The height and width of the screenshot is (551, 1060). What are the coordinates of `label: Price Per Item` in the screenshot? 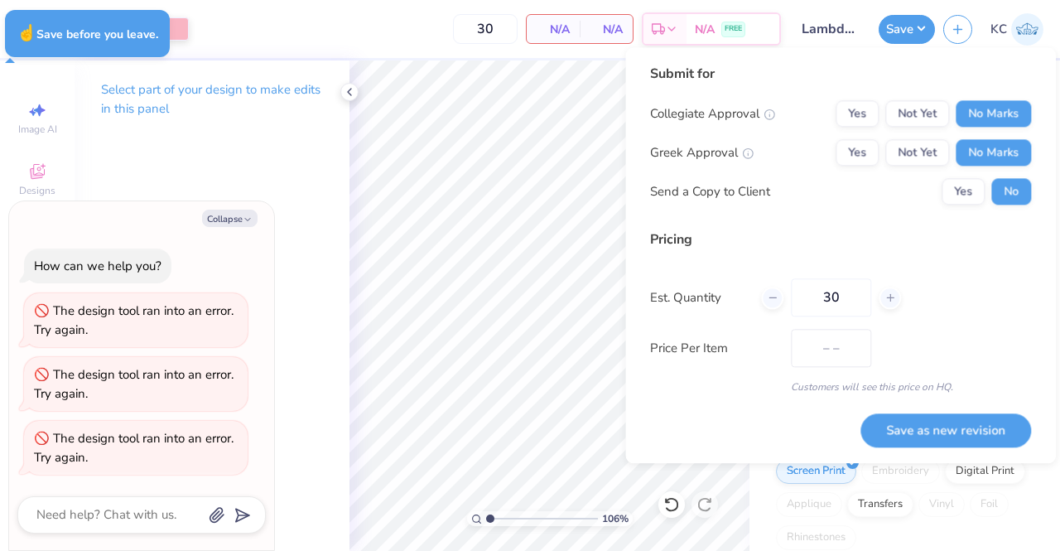 It's located at (714, 348).